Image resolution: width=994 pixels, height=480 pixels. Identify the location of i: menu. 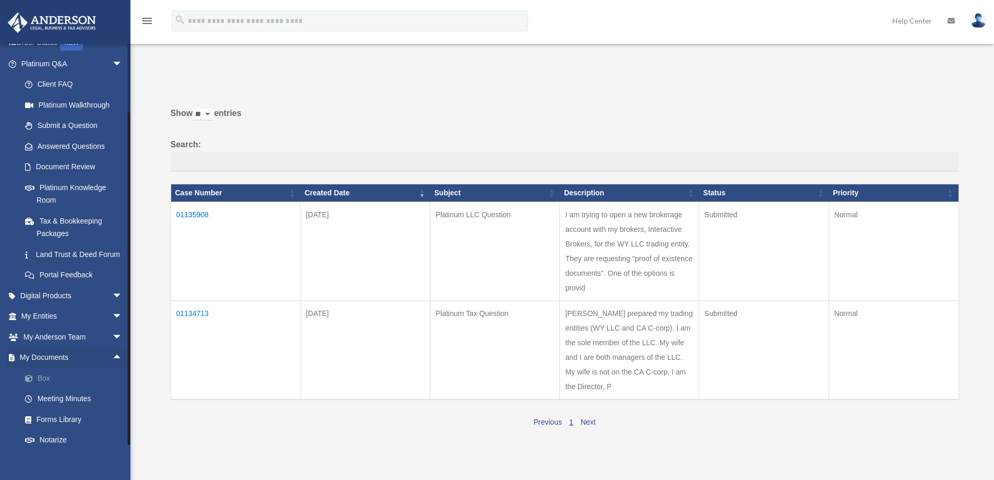
(147, 21).